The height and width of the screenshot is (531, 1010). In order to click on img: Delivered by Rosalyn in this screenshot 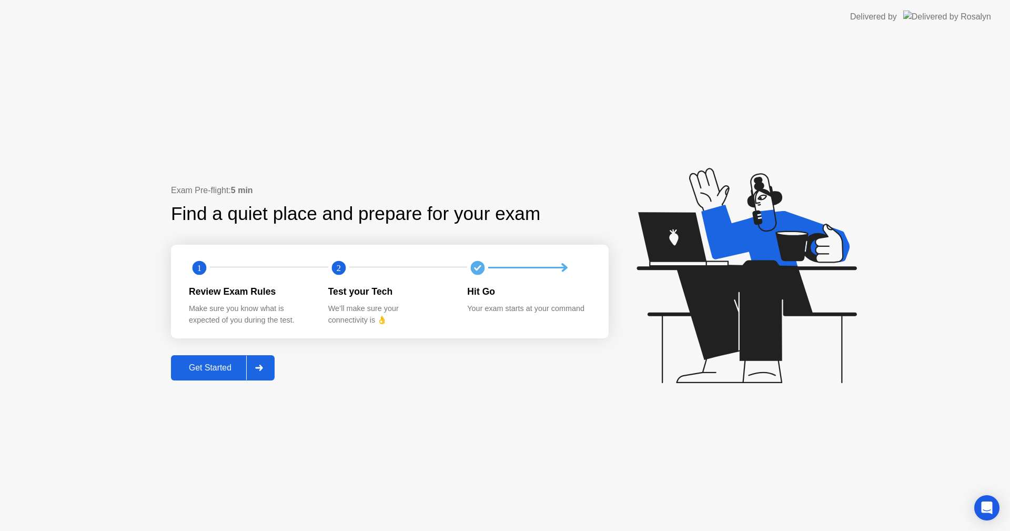, I will do `click(947, 16)`.